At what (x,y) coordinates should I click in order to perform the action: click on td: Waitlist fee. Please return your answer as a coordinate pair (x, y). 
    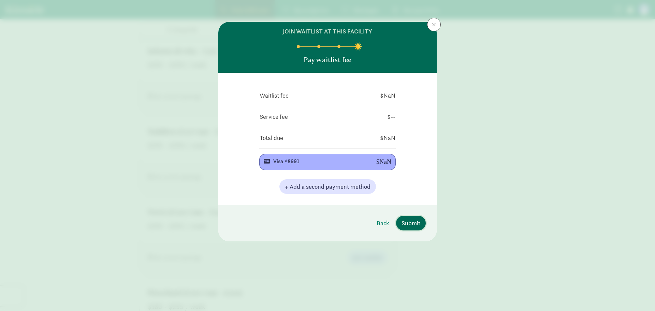
    Looking at the image, I should click on (303, 95).